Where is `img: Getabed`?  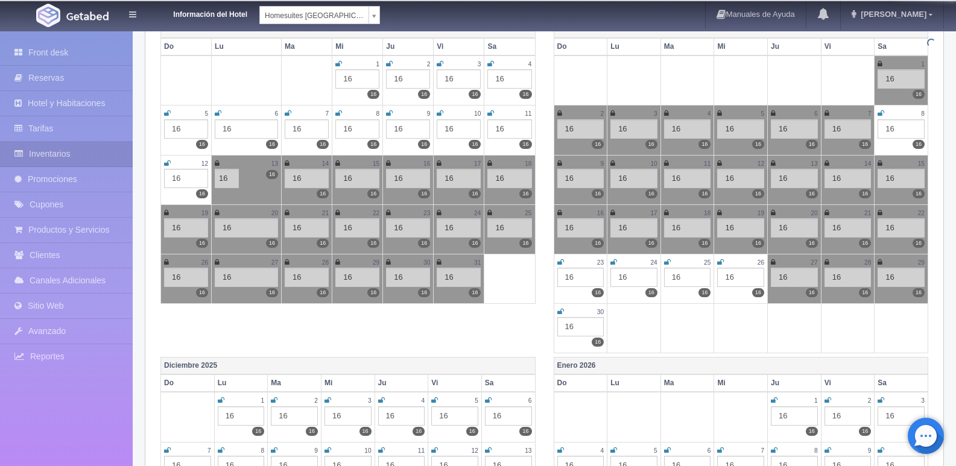
img: Getabed is located at coordinates (48, 15).